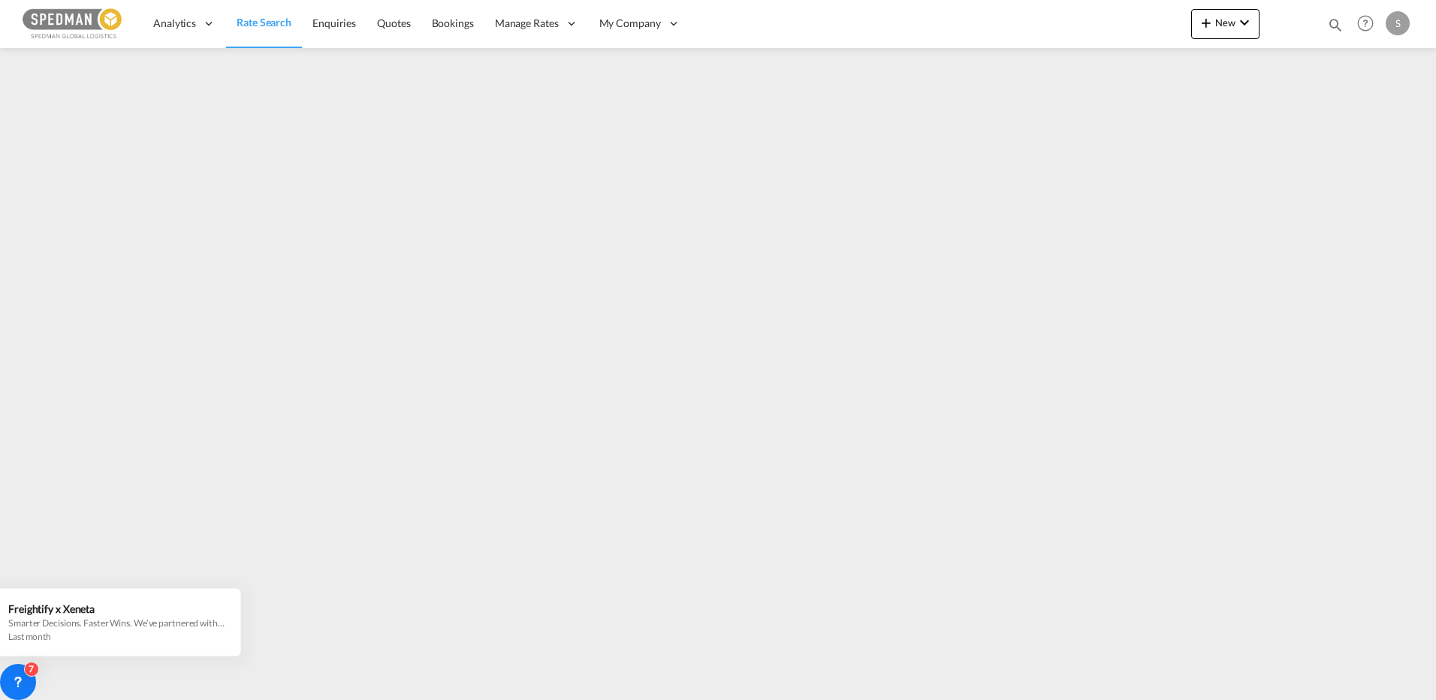  Describe the element at coordinates (334, 23) in the screenshot. I see `span: Enquiries` at that location.